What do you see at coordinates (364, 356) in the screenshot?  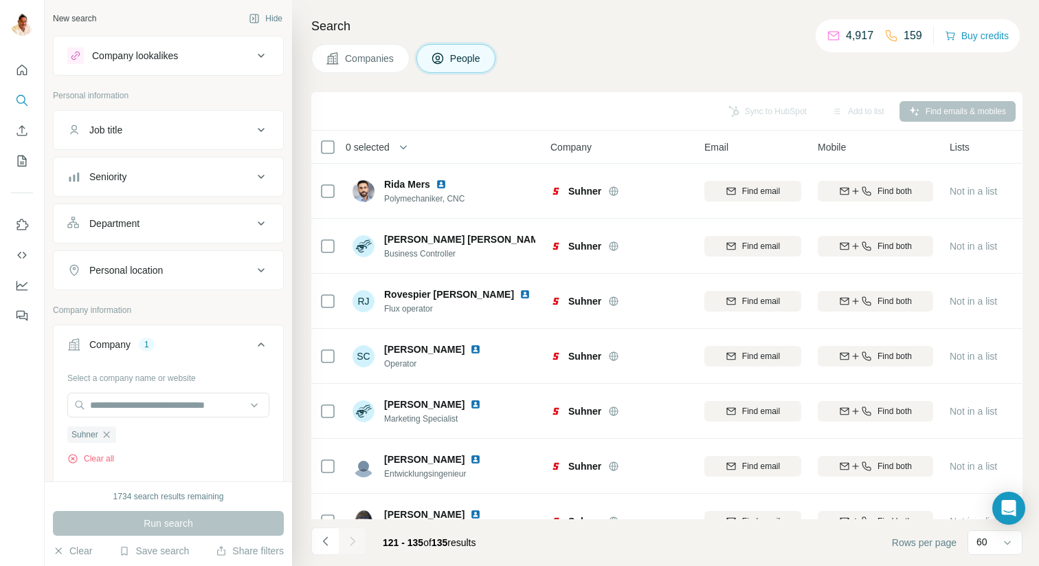 I see `div: SC` at bounding box center [364, 356].